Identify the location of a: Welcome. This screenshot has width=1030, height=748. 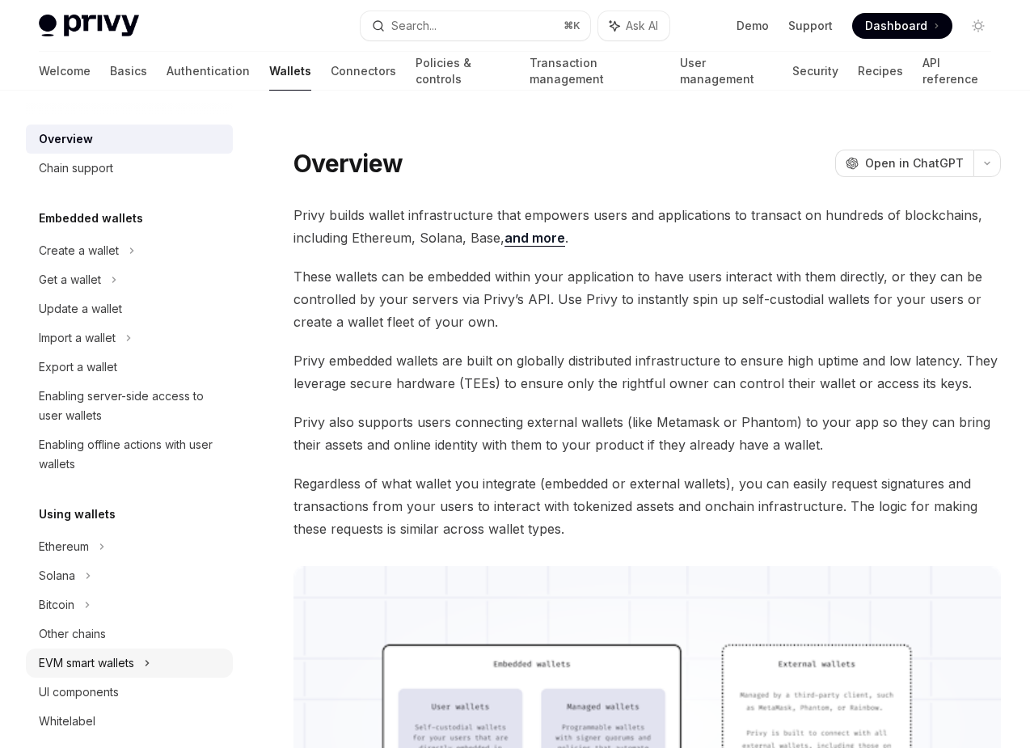
(65, 71).